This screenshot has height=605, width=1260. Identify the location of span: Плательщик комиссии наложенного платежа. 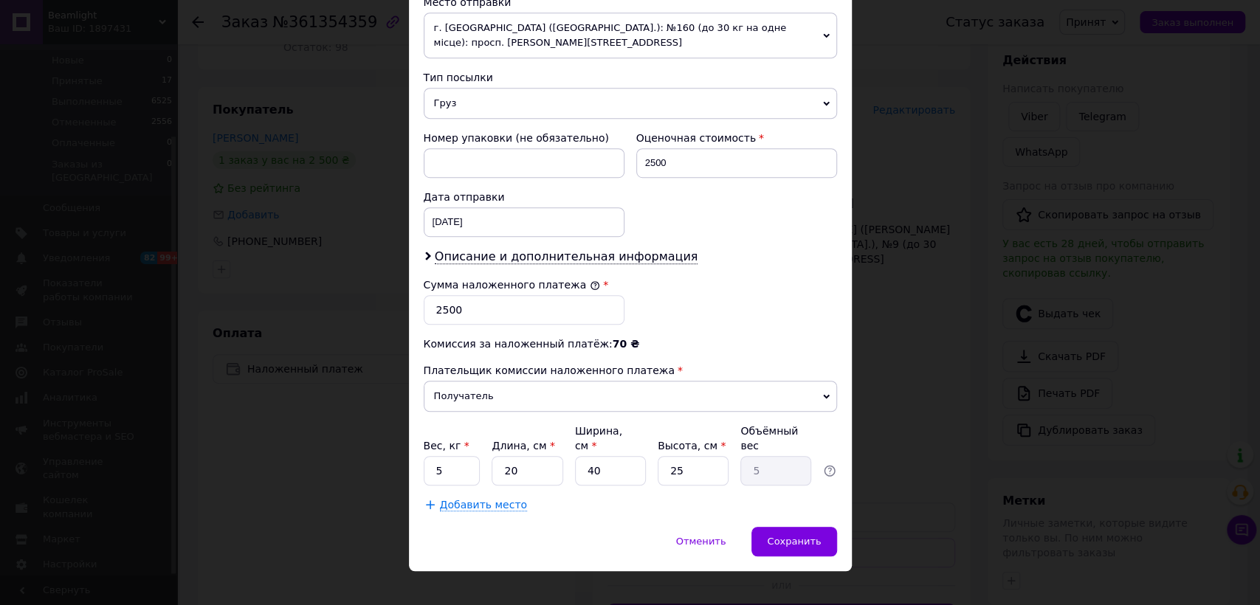
(549, 371).